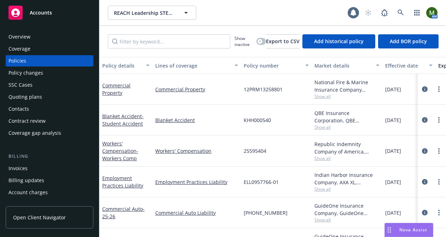  Describe the element at coordinates (283, 41) in the screenshot. I see `span: Export to CSV` at that location.